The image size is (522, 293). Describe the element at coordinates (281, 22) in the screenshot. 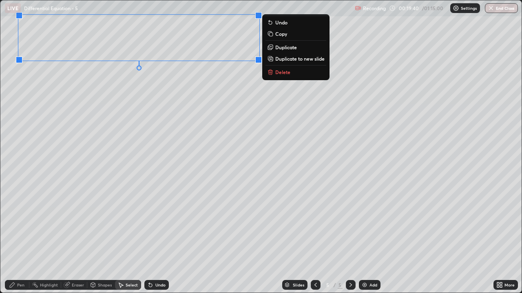

I see `p: Undo` at that location.